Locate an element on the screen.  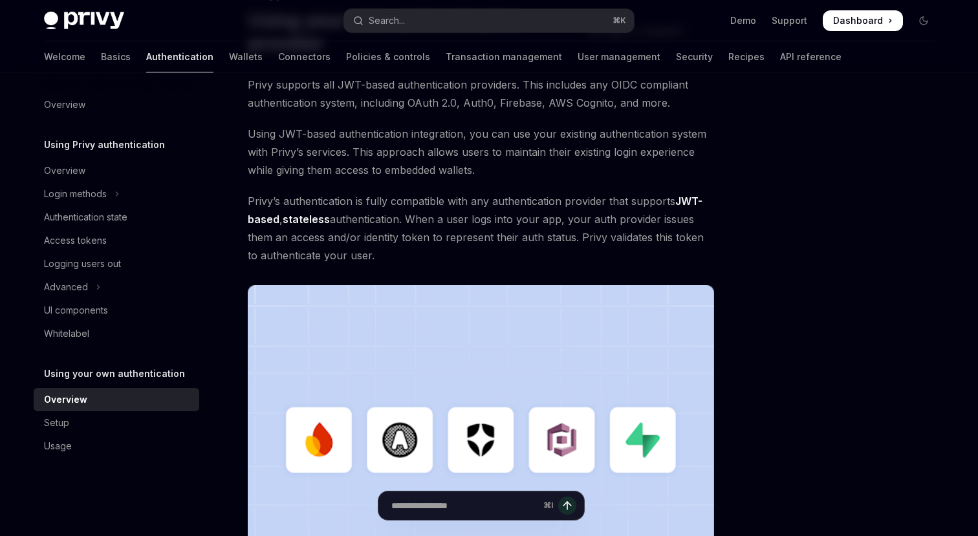
div: Access tokens is located at coordinates (75, 241).